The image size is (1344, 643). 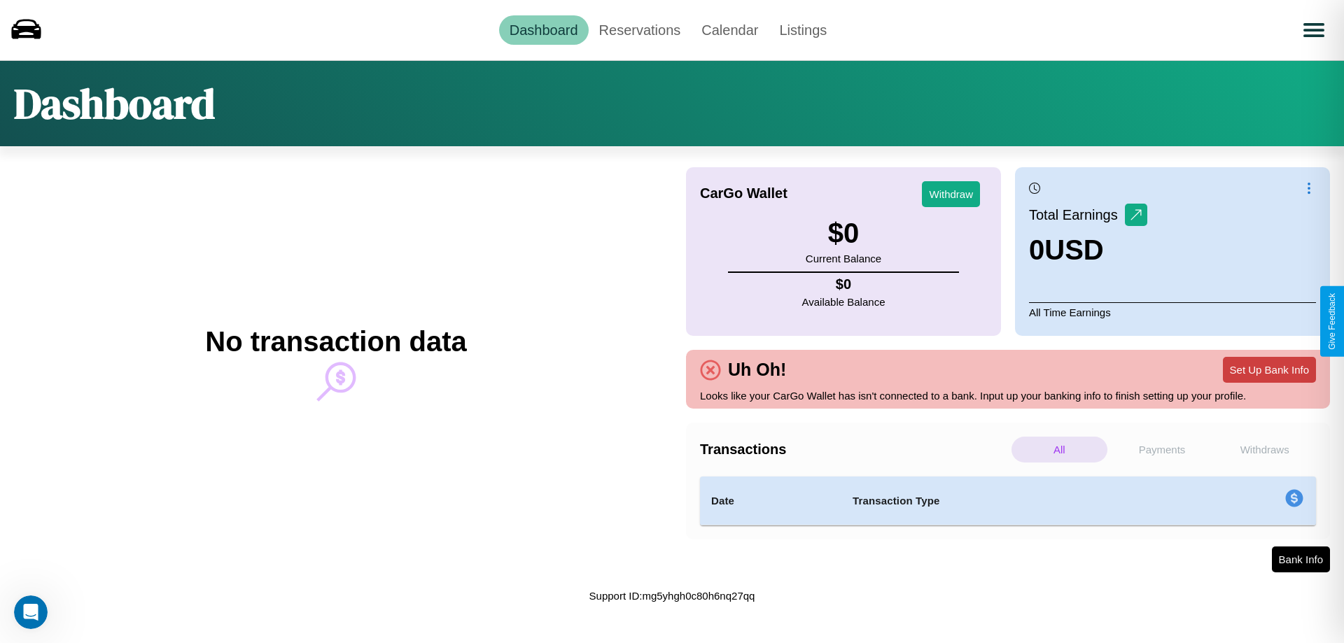 I want to click on a: Reservations, so click(x=640, y=30).